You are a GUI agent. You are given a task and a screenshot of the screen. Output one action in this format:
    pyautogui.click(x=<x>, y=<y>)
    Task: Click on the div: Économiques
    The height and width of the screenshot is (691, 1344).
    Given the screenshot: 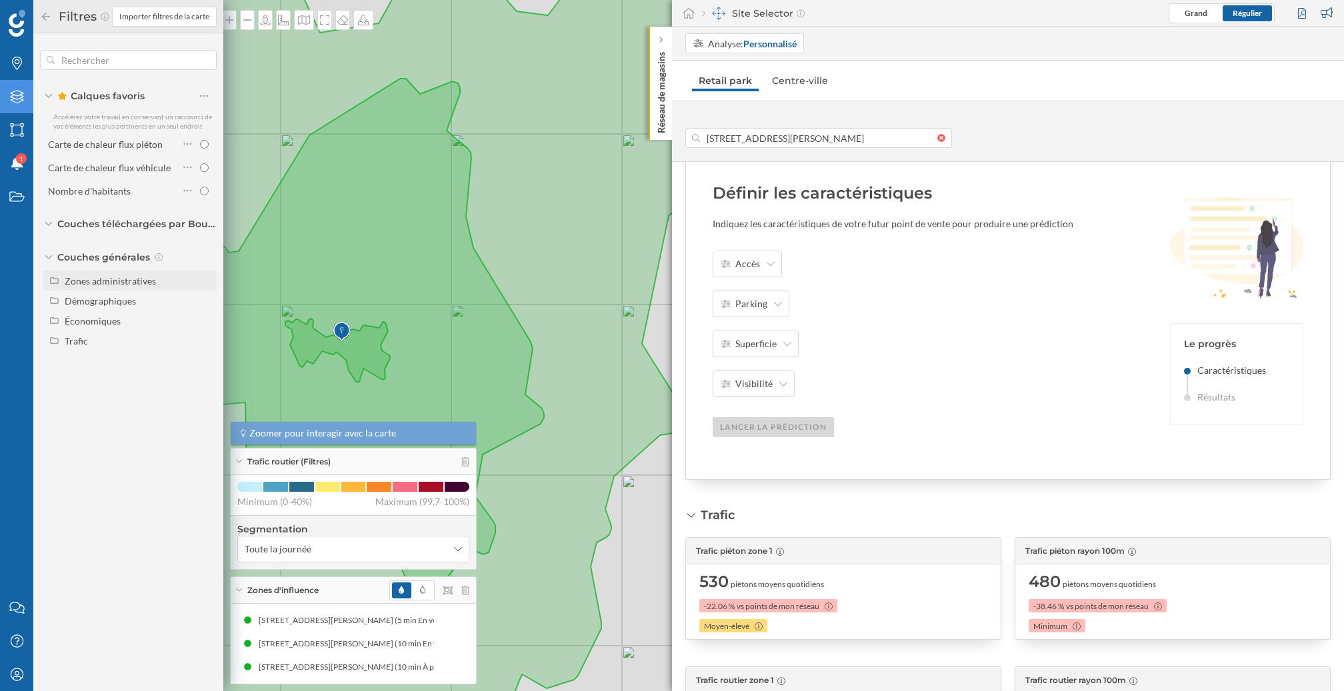 What is the action you would take?
    pyautogui.click(x=93, y=321)
    